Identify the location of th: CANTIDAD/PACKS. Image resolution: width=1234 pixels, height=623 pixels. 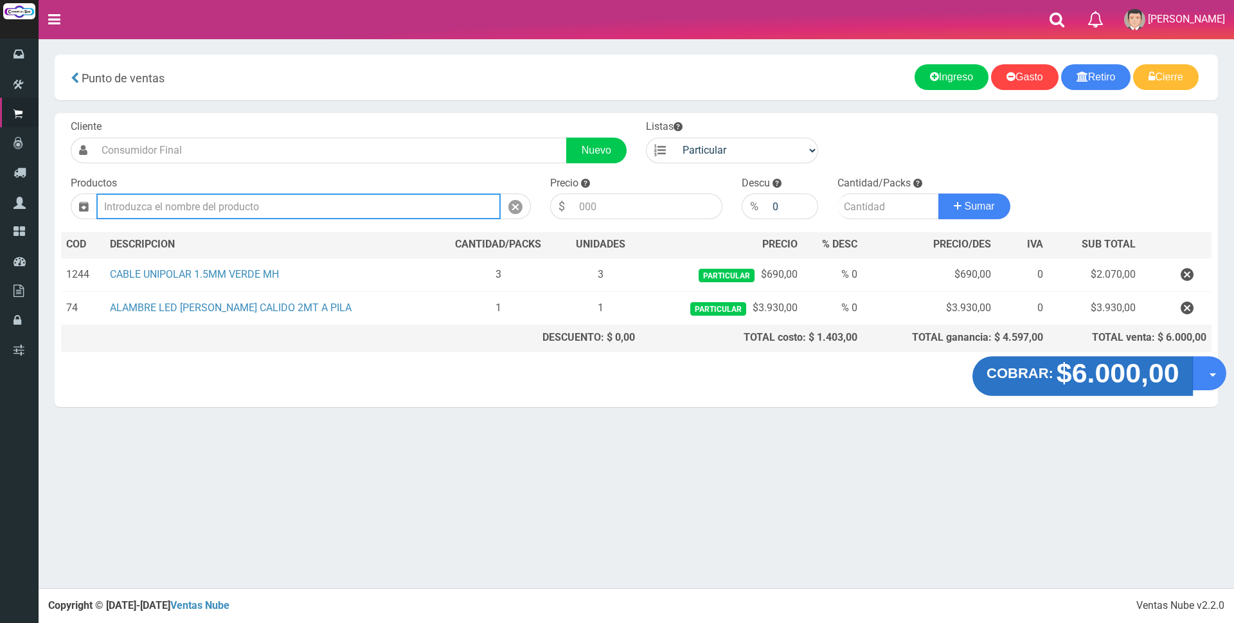
(498, 245).